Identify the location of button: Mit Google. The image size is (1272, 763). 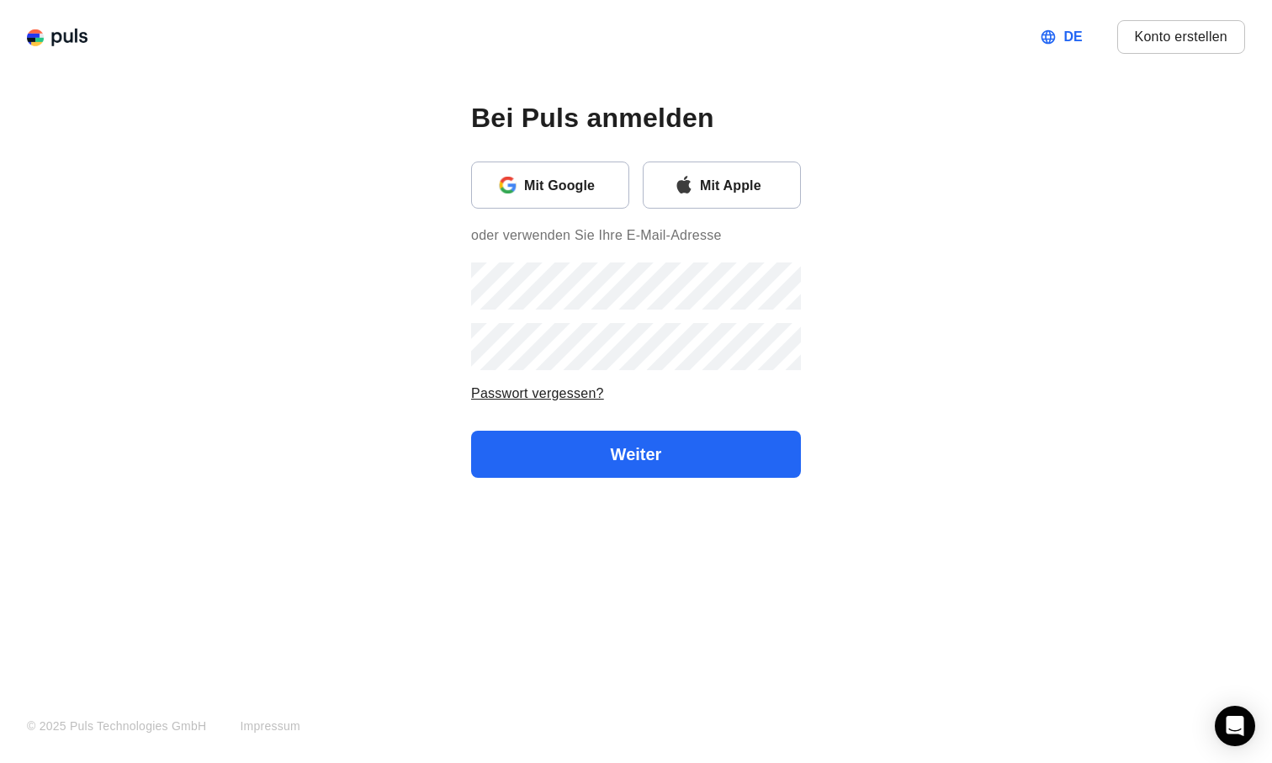
(550, 185).